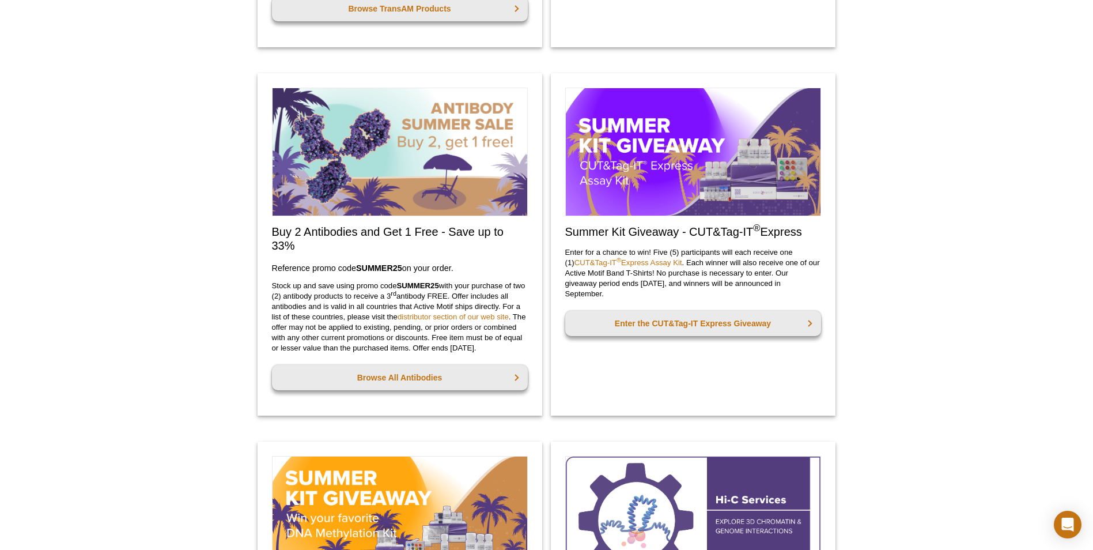  Describe the element at coordinates (693, 232) in the screenshot. I see `h2: Summer Kit Giveaway - CUT&Tag-IT Express` at that location.